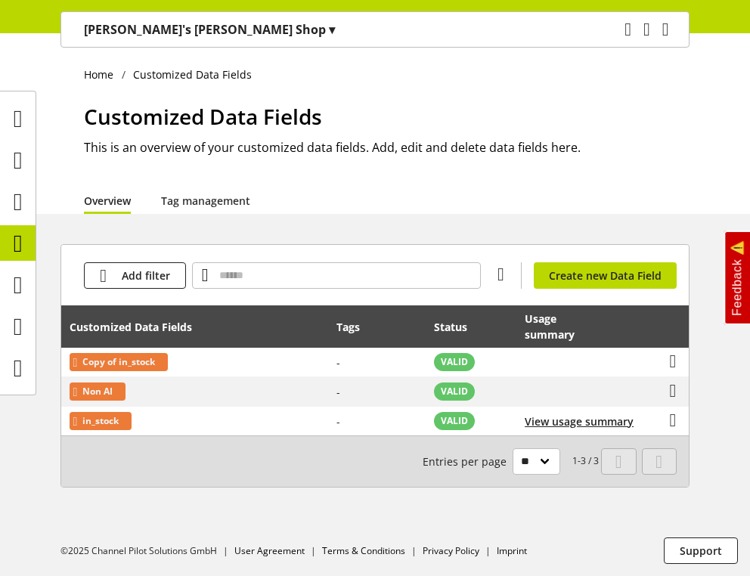 This screenshot has width=750, height=576. Describe the element at coordinates (701, 550) in the screenshot. I see `span: Support` at that location.